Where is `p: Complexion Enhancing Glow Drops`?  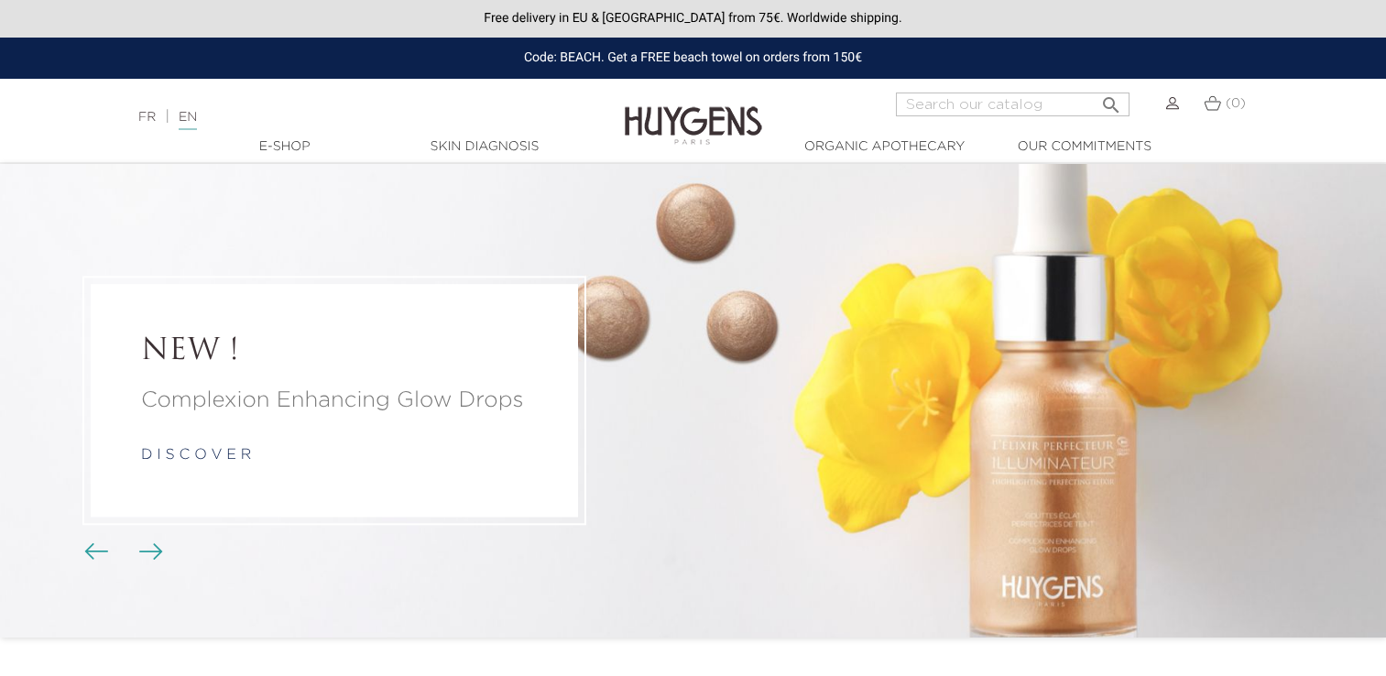
p: Complexion Enhancing Glow Drops is located at coordinates (334, 400).